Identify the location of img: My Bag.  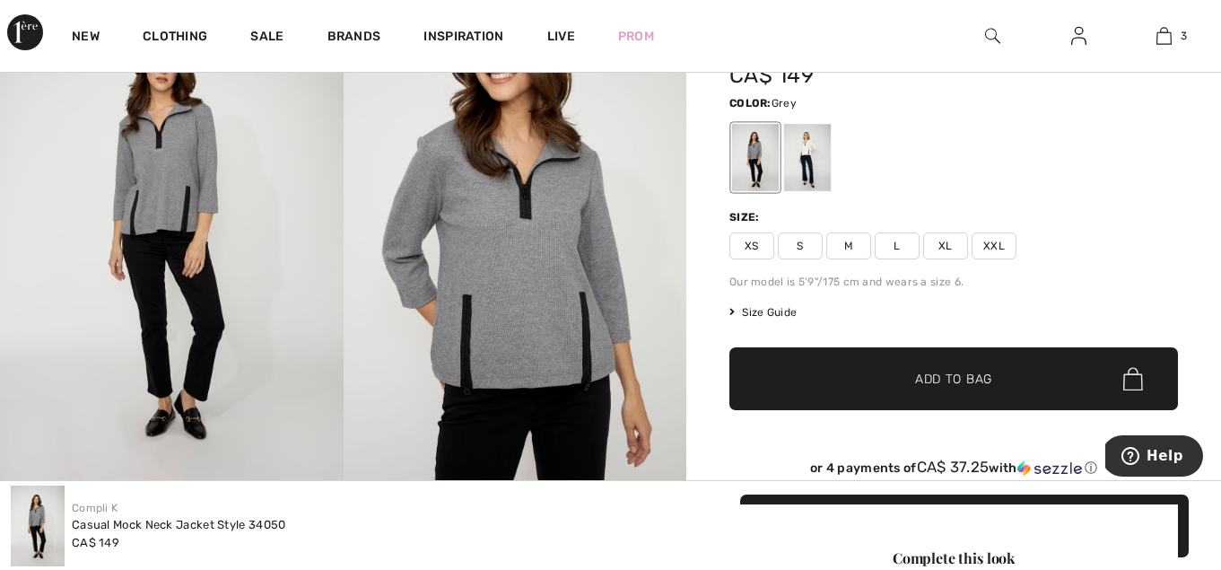
(1164, 36).